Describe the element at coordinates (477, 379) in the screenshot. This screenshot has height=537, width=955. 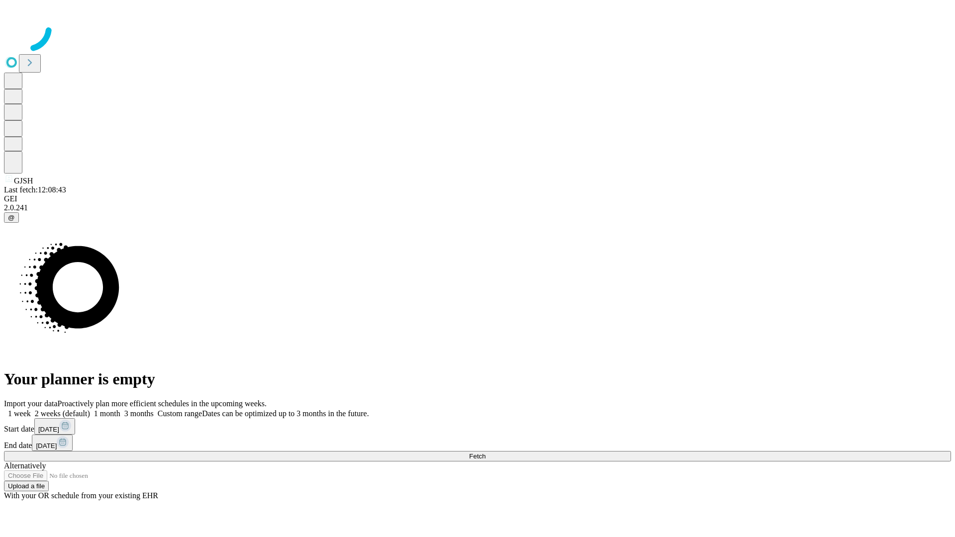
I see `h1: Your planner is empty` at that location.